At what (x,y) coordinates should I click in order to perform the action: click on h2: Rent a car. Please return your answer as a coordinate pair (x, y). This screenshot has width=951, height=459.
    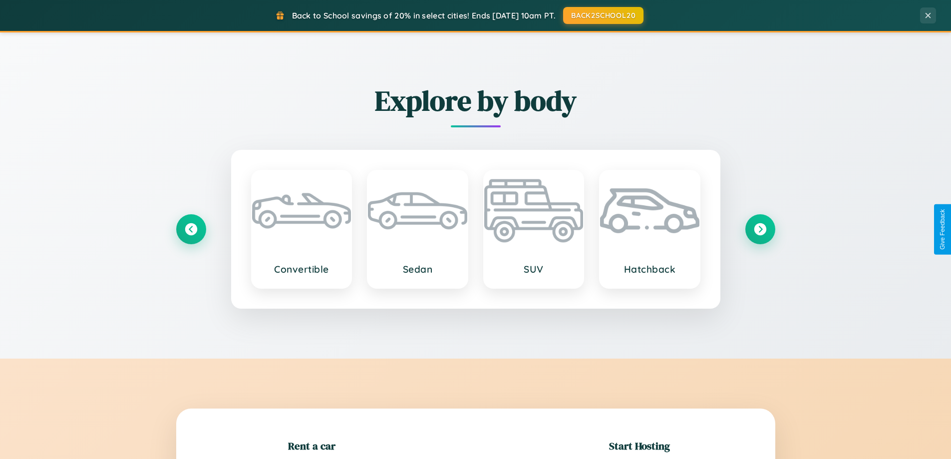
    Looking at the image, I should click on (311, 445).